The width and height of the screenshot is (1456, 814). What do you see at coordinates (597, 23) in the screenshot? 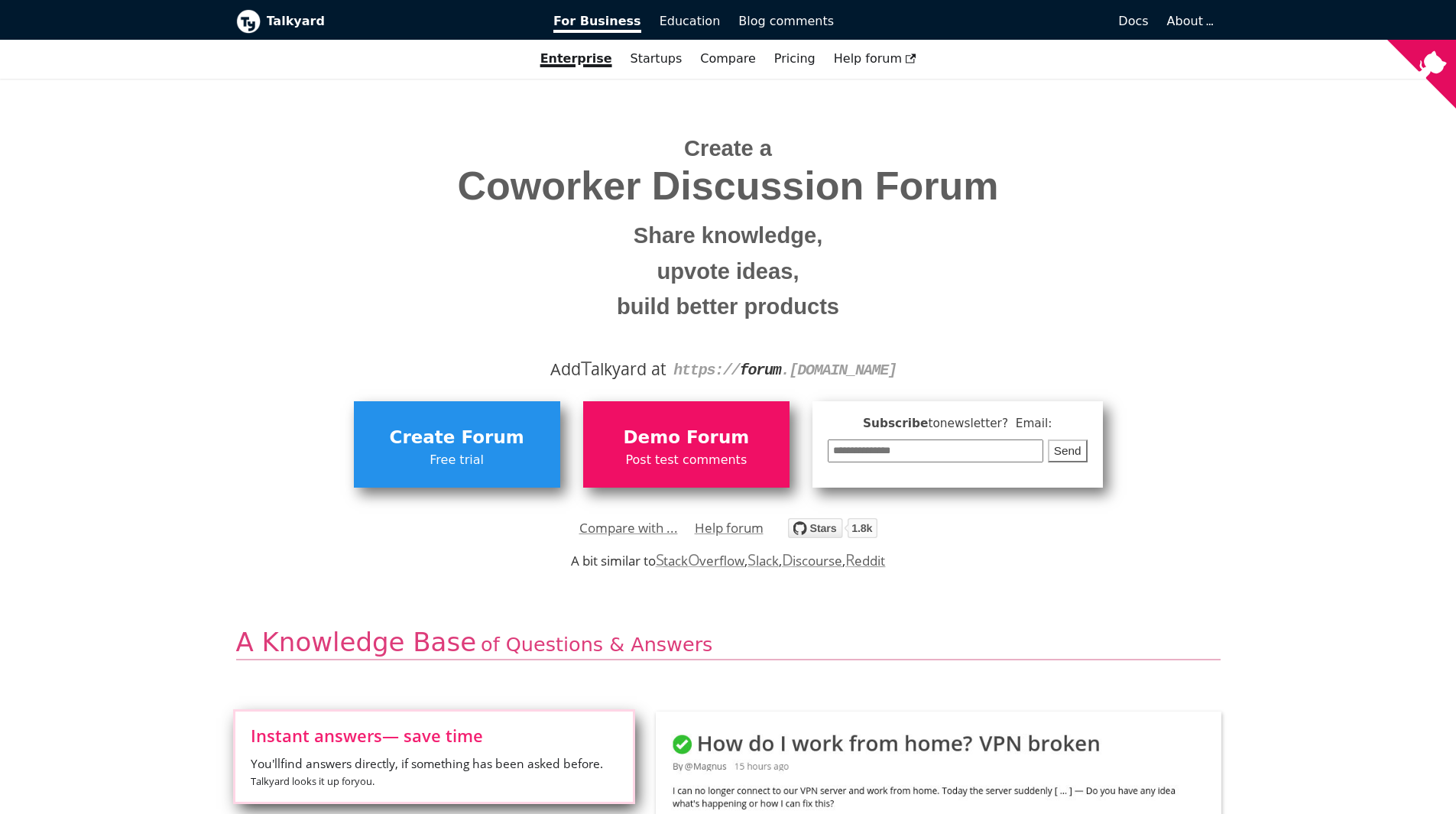
I see `span: For Business` at bounding box center [597, 23].